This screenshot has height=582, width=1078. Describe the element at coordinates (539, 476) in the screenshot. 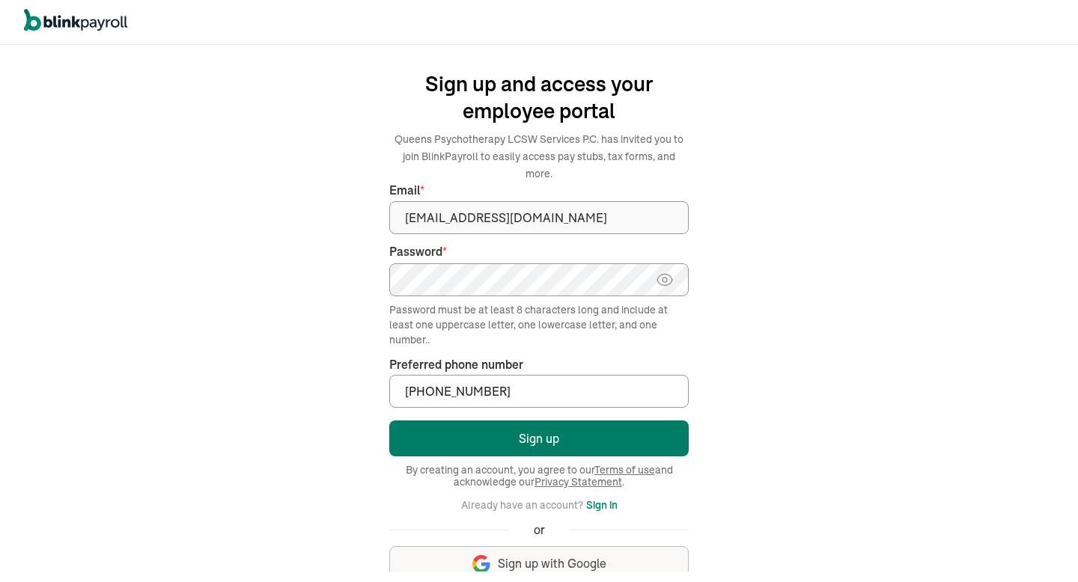

I see `span: By creating an account, you agree to our and acknowledge our .` at that location.